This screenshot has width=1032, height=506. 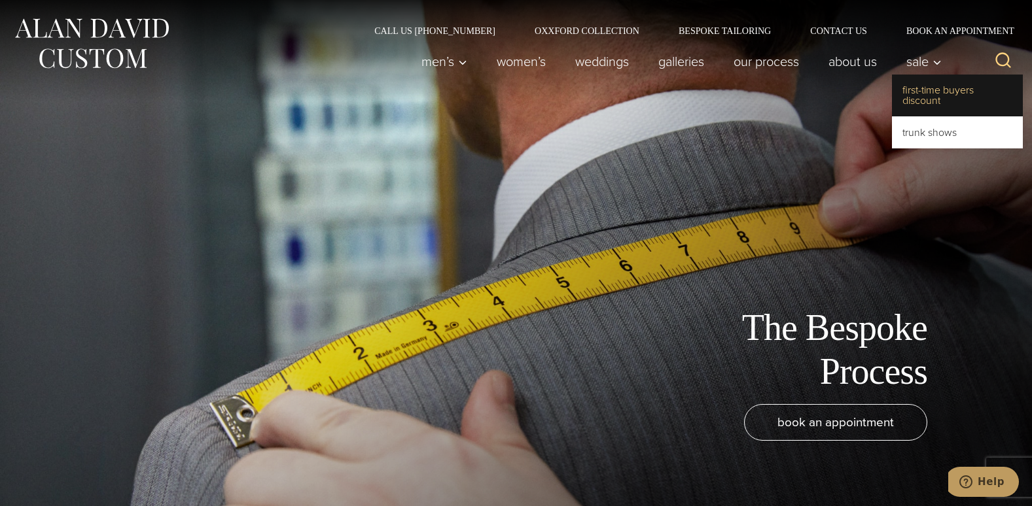 What do you see at coordinates (724, 31) in the screenshot?
I see `a: Bespoke Tailoring` at bounding box center [724, 31].